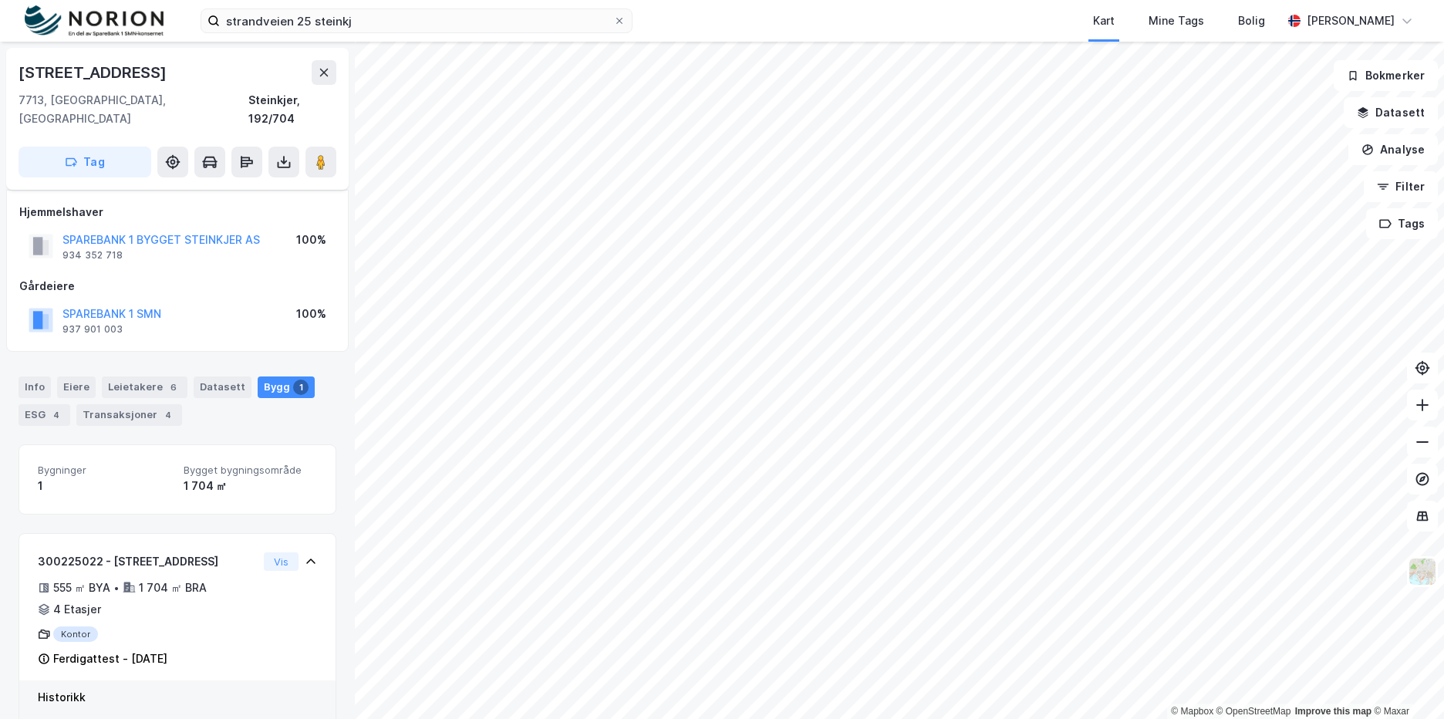  Describe the element at coordinates (222, 387) in the screenshot. I see `div: Datasett` at that location.